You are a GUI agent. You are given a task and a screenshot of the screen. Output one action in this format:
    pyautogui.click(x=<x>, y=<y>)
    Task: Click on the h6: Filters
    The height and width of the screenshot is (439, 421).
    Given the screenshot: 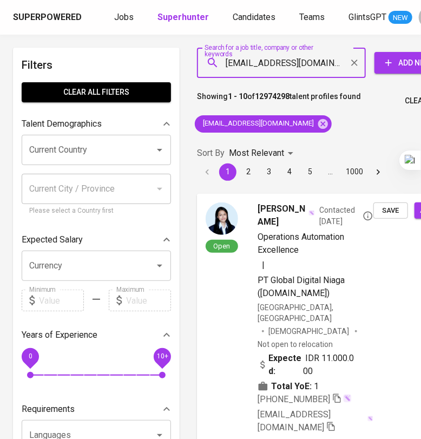 What is the action you would take?
    pyautogui.click(x=96, y=65)
    